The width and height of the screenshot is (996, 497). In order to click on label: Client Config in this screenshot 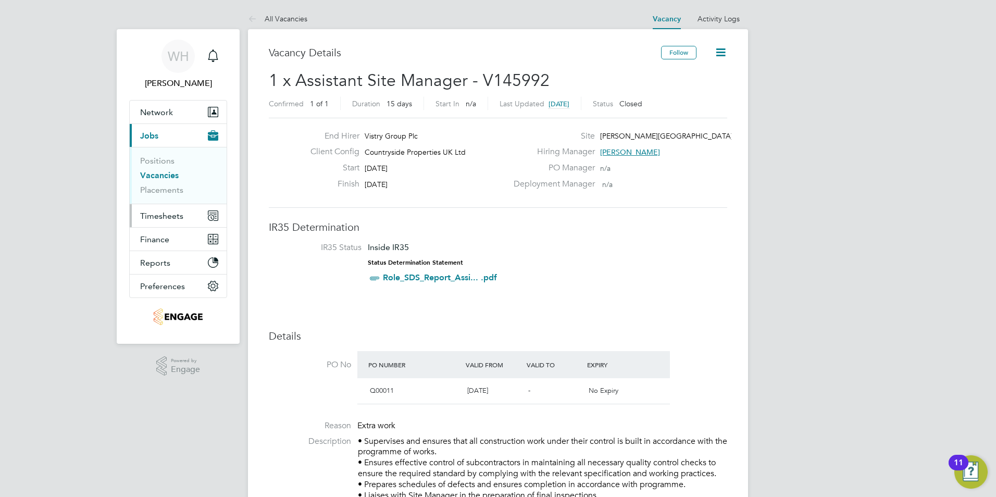, I will do `click(331, 152)`.